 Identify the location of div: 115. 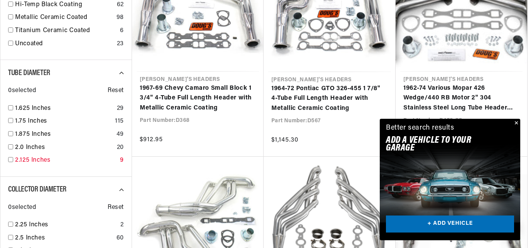
(119, 122).